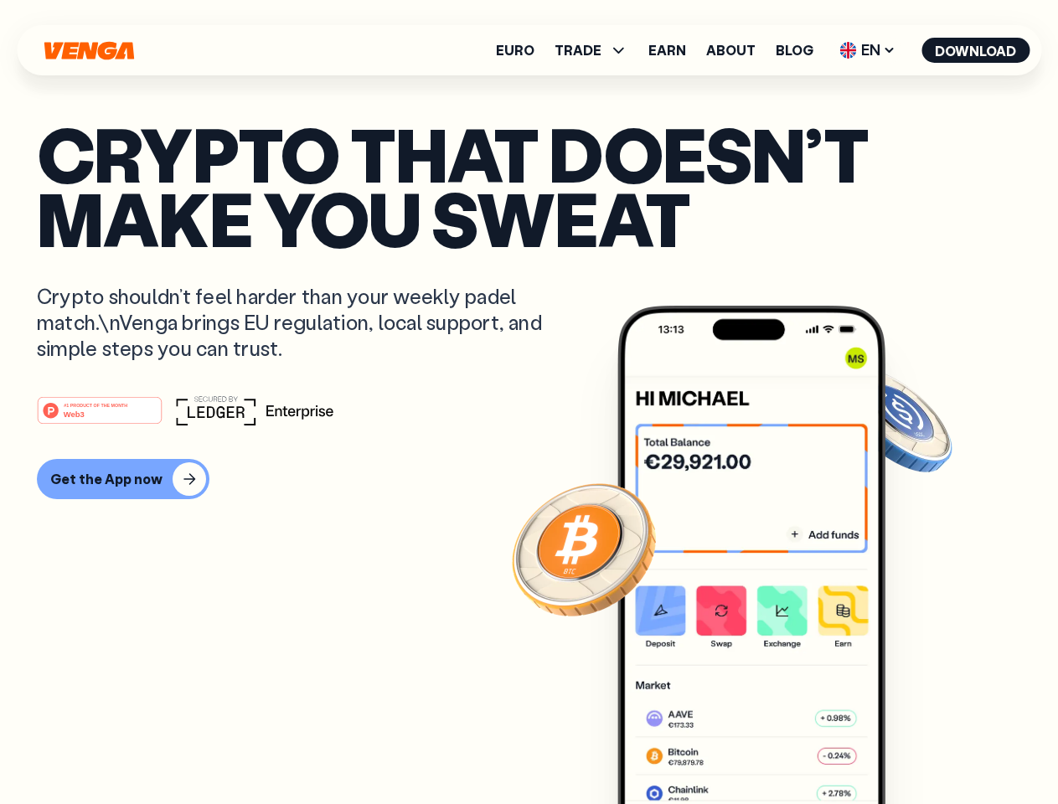 The image size is (1058, 804). I want to click on p: Crypto shouldn’t feel harder than your weekly padel match.\nVenga brings EU regulation, local sup..., so click(302, 323).